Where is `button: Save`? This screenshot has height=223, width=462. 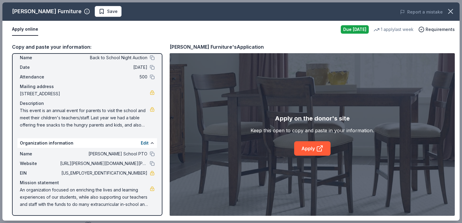 button: Save is located at coordinates (108, 11).